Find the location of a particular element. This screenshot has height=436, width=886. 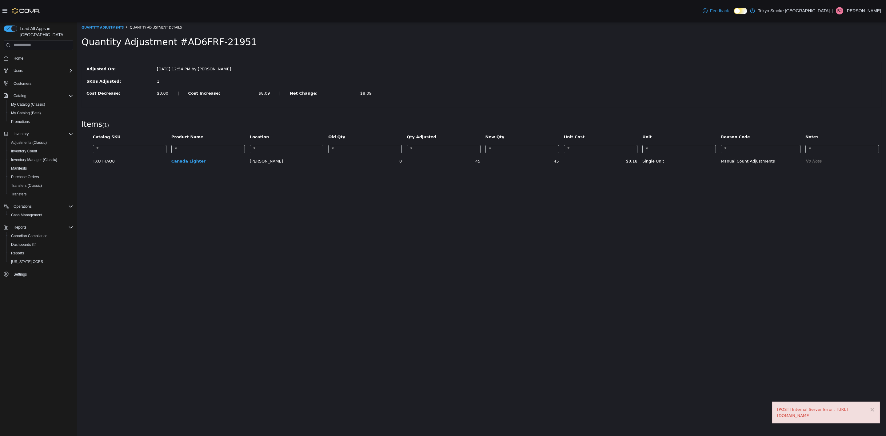

span: Items is located at coordinates (15, 103).